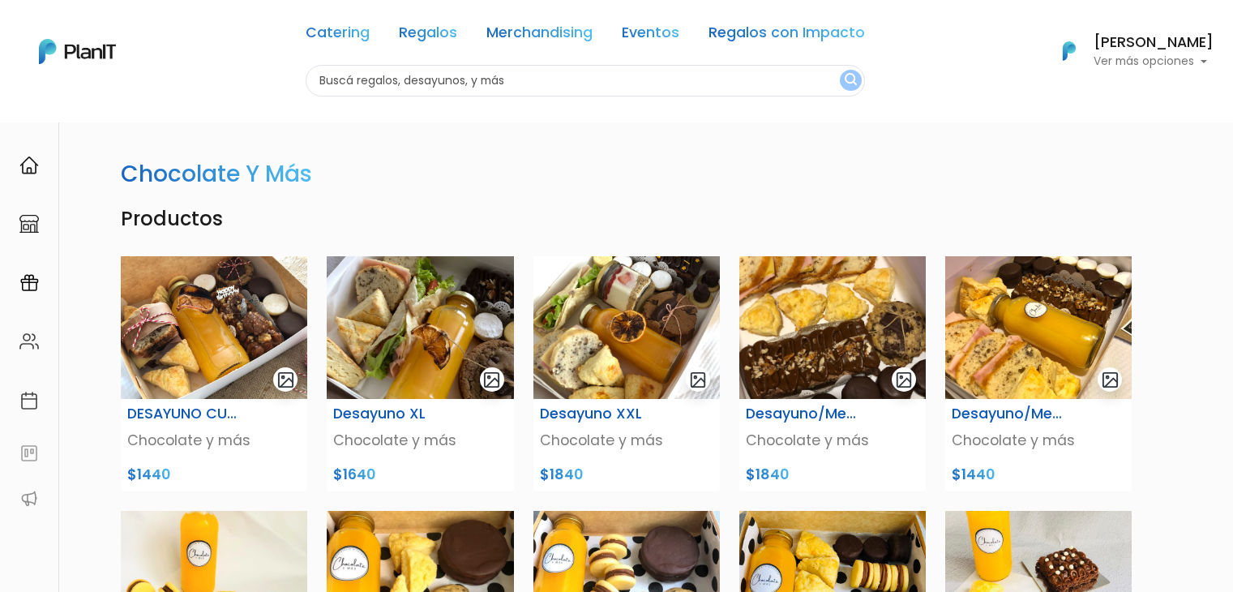 This screenshot has width=1233, height=592. I want to click on a: gallery-light Desayuno/Merienda para Dos Chocolate y más $1840, so click(833, 374).